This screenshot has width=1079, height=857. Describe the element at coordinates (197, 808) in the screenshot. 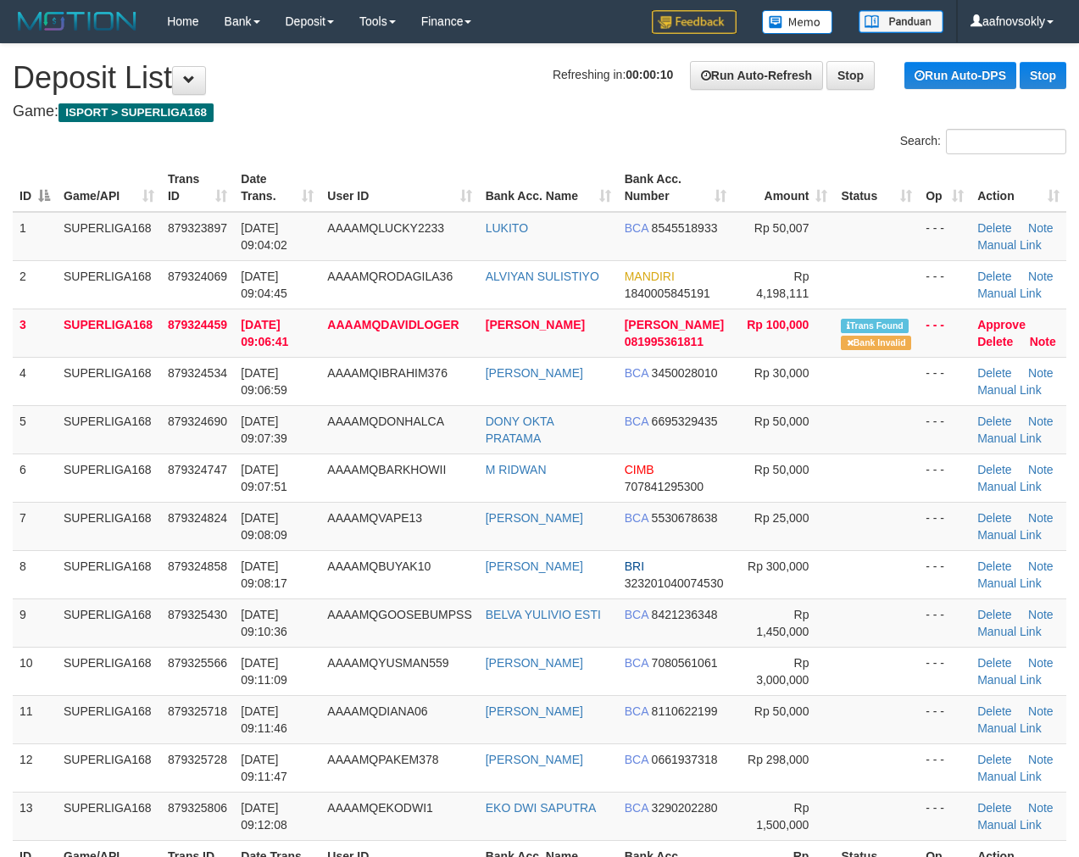

I see `span: 879325806` at that location.